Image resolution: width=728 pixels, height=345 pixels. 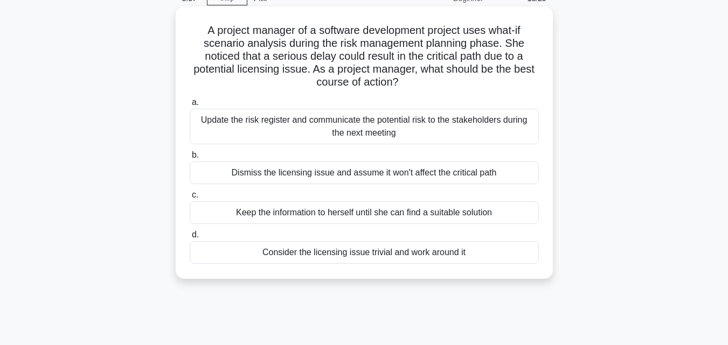 What do you see at coordinates (195, 195) in the screenshot?
I see `span: c.` at bounding box center [195, 195].